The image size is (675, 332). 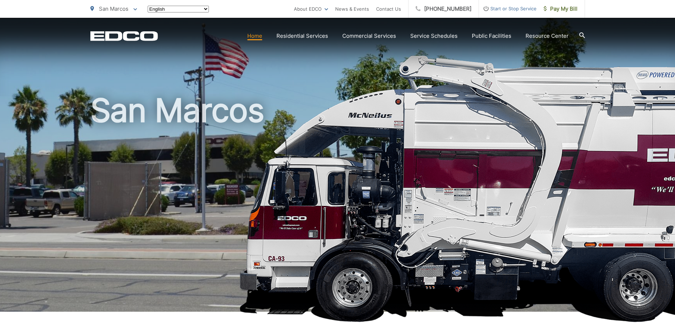 What do you see at coordinates (124, 36) in the screenshot?
I see `a: EDCD logo. Return to the homepage.` at bounding box center [124, 36].